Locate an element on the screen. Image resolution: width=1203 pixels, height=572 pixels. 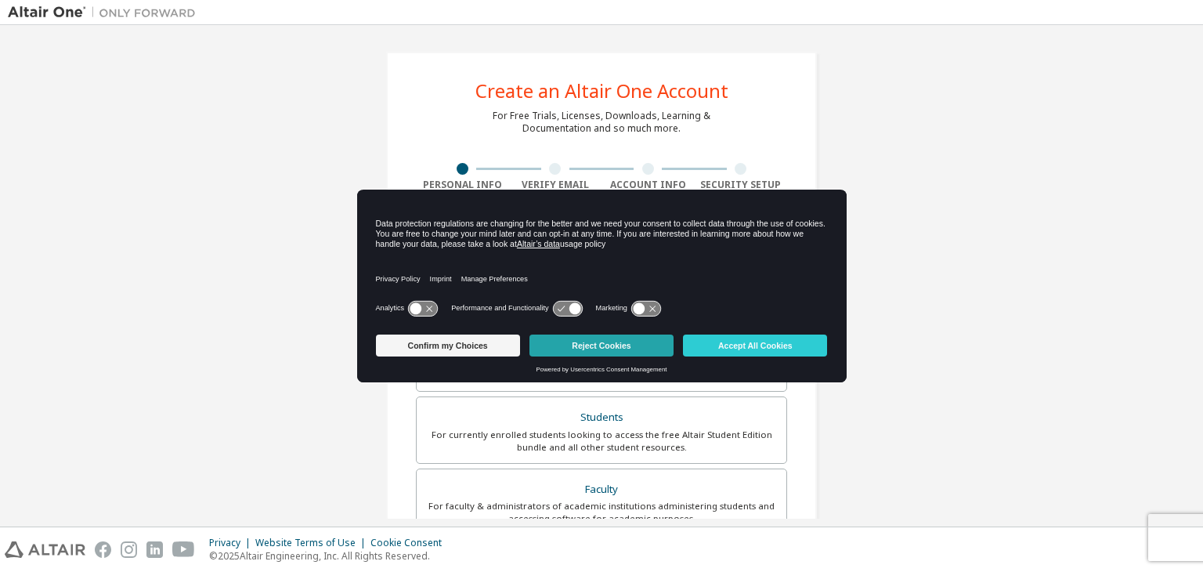
div: Create an Altair One Account is located at coordinates (601, 91).